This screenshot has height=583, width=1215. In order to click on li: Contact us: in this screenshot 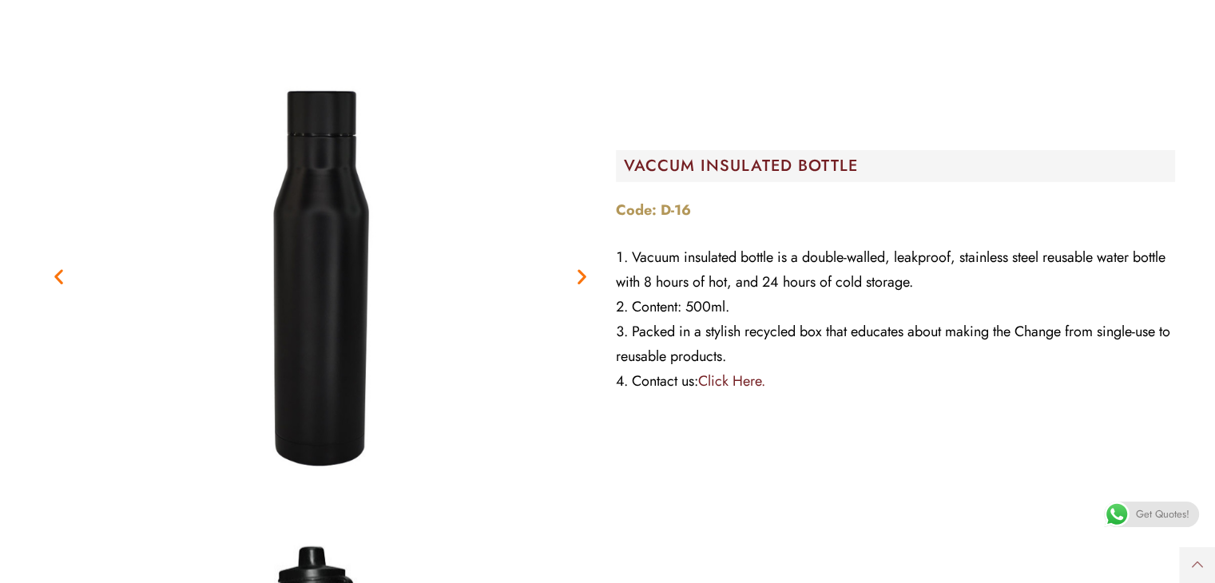, I will do `click(896, 381)`.